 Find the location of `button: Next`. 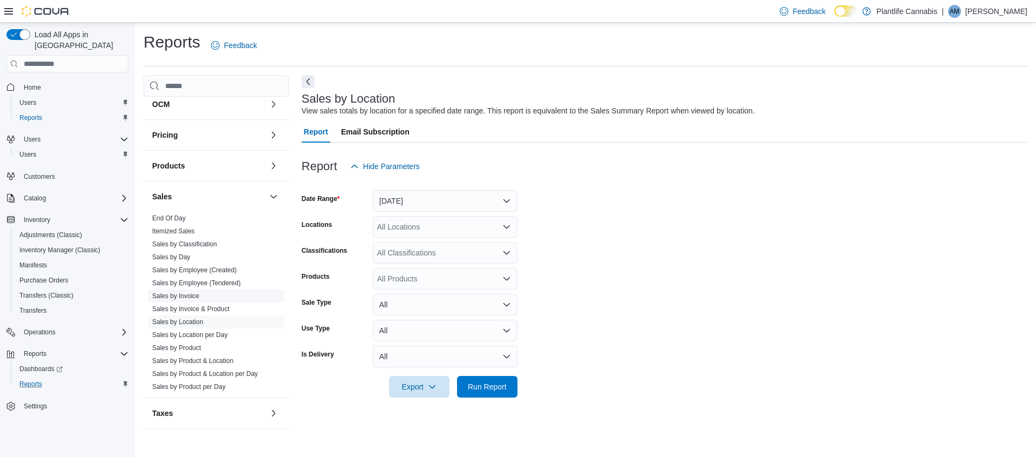

button: Next is located at coordinates (308, 82).